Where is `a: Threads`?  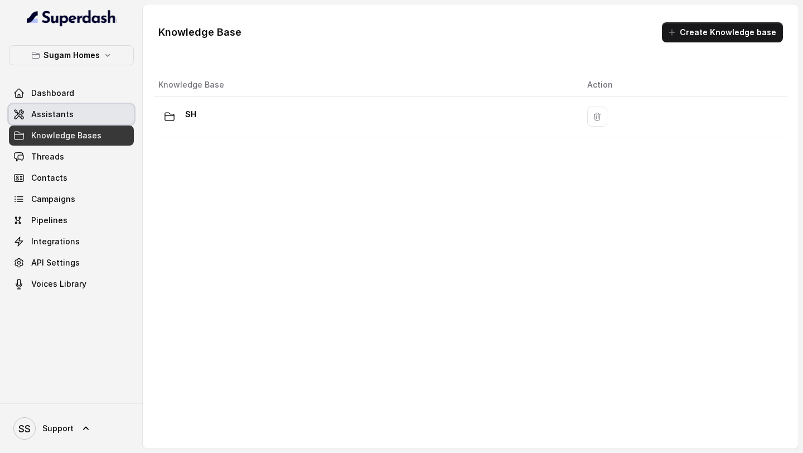 a: Threads is located at coordinates (71, 157).